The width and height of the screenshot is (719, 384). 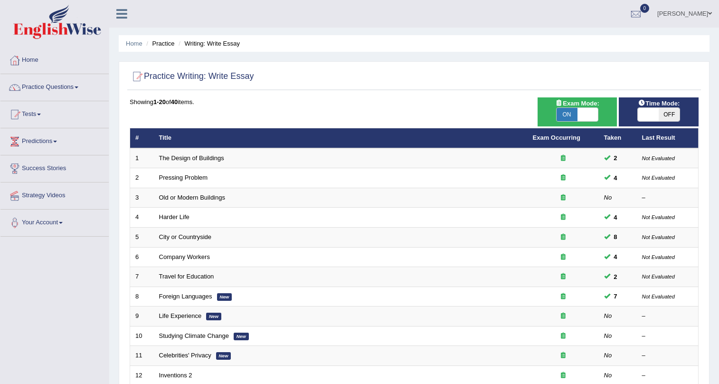 I want to click on a: Strategy Videos, so click(x=55, y=194).